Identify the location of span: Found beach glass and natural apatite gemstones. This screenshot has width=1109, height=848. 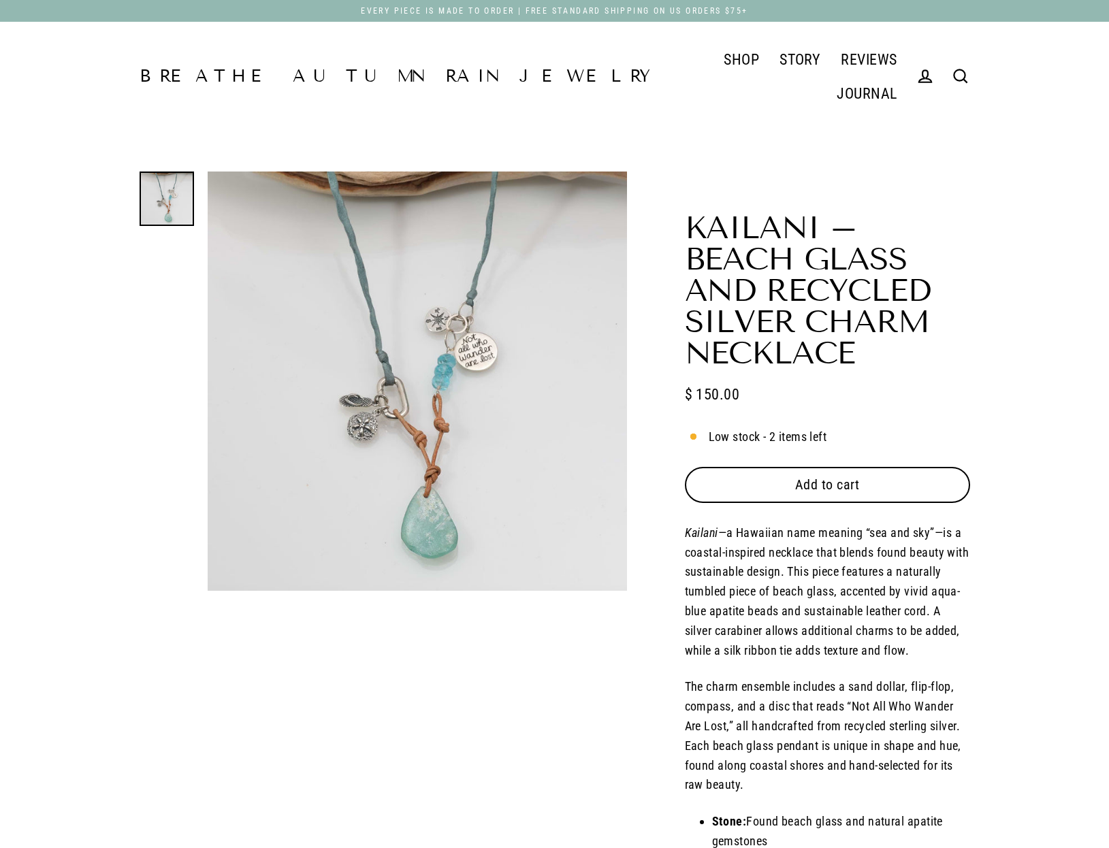
(827, 831).